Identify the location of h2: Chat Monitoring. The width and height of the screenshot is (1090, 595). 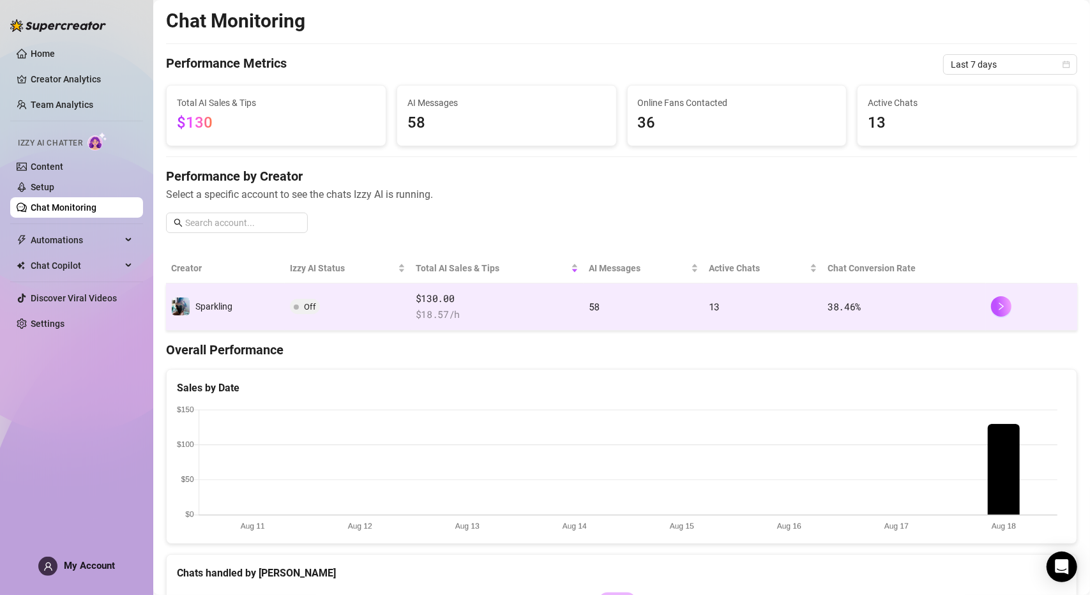
(236, 21).